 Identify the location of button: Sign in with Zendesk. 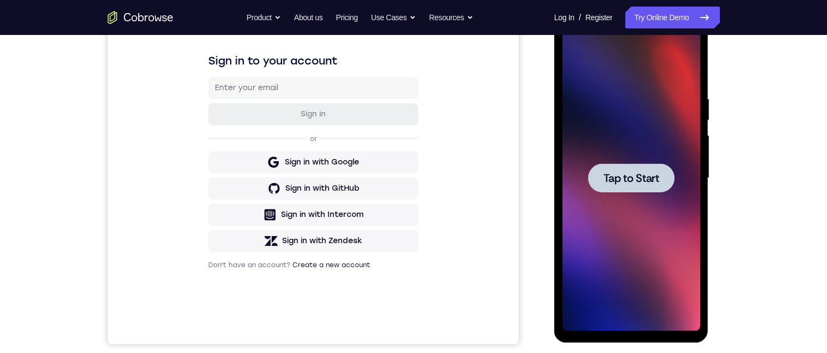
(205, 263).